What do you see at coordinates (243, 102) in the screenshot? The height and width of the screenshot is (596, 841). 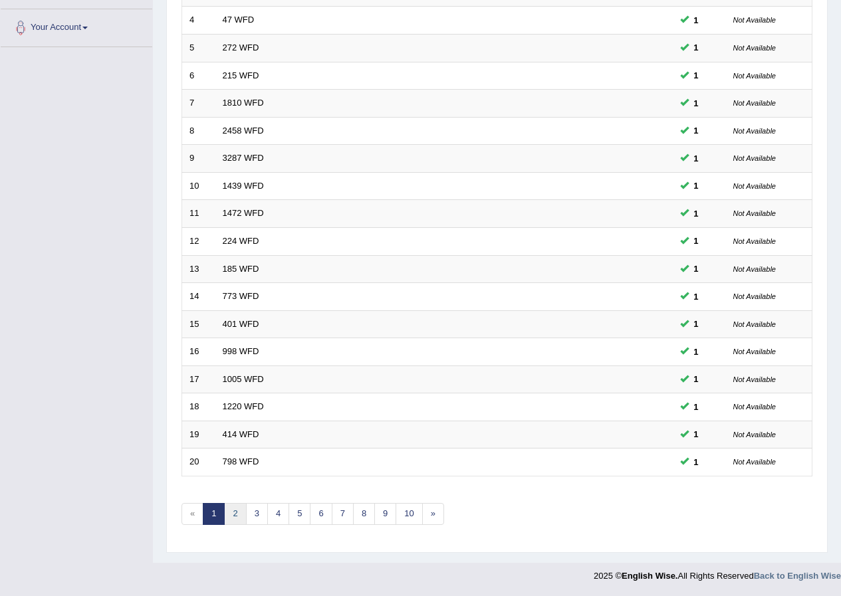 I see `a: 1810 WFD` at bounding box center [243, 102].